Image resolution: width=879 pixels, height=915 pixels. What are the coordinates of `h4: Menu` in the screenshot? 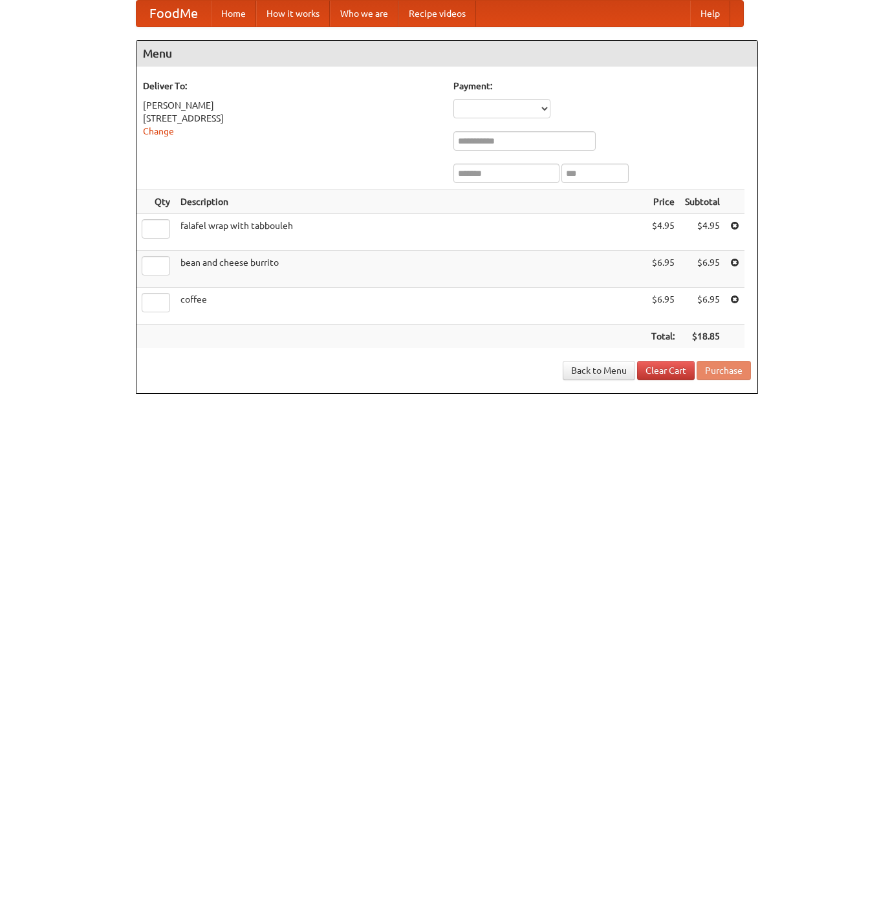 It's located at (447, 54).